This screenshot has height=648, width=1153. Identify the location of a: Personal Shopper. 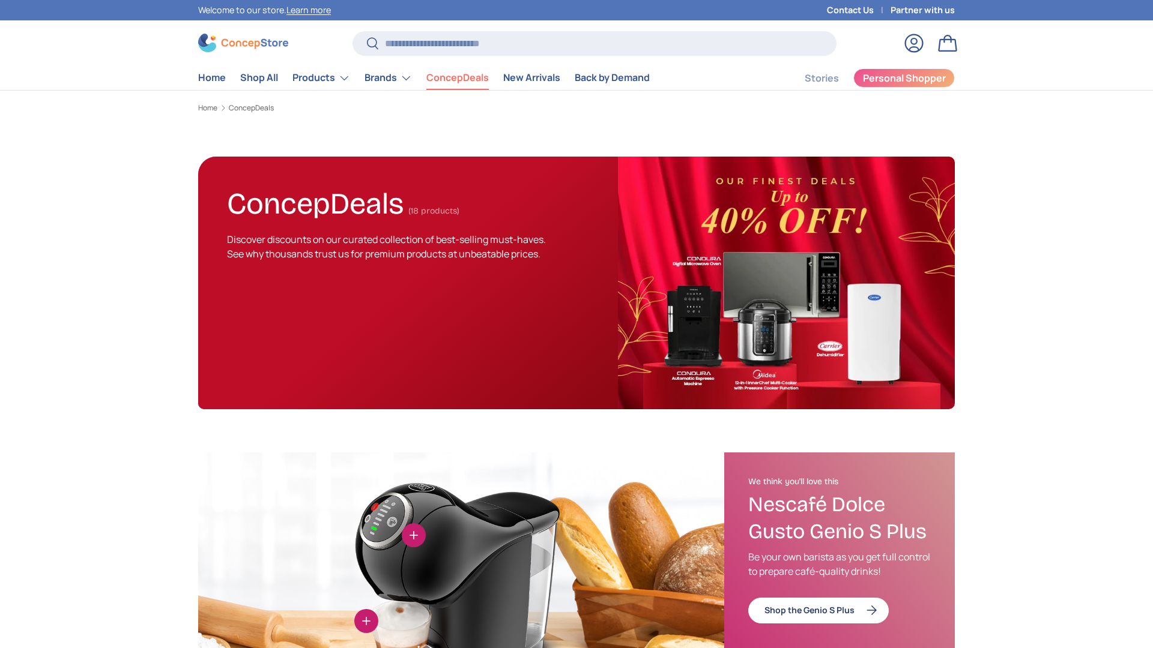
(903, 78).